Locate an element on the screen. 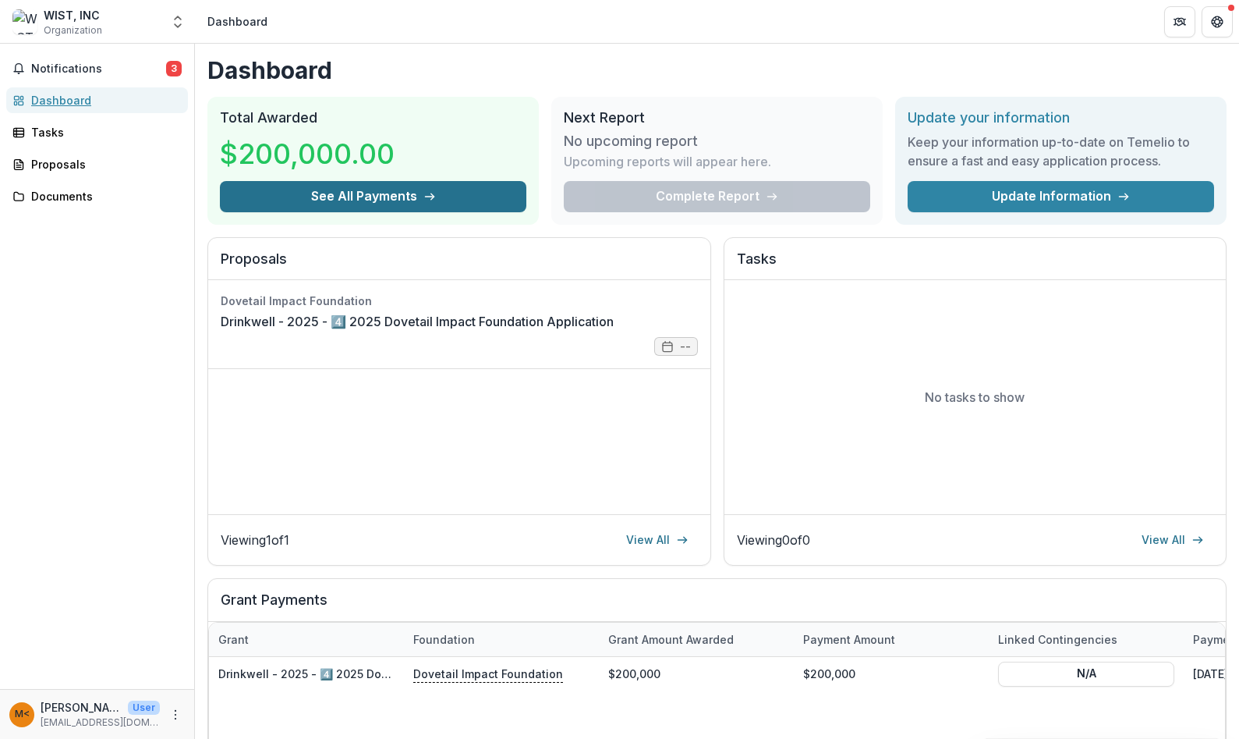 Image resolution: width=1239 pixels, height=739 pixels. button: N/A is located at coordinates (1086, 673).